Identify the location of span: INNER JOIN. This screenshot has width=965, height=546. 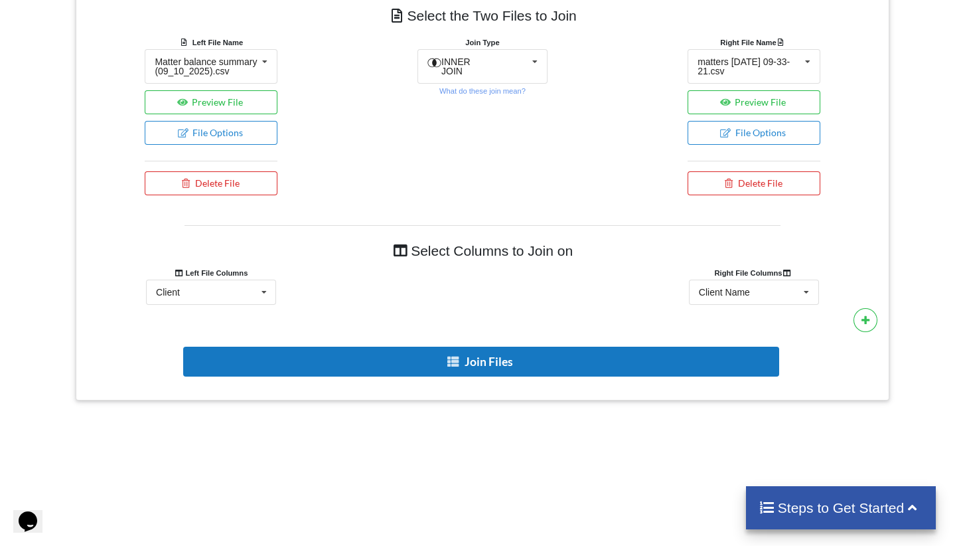
(456, 66).